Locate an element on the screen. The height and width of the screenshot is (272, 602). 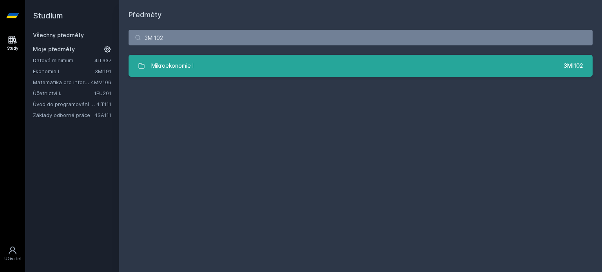
a: Základy odborné práce is located at coordinates (63, 115).